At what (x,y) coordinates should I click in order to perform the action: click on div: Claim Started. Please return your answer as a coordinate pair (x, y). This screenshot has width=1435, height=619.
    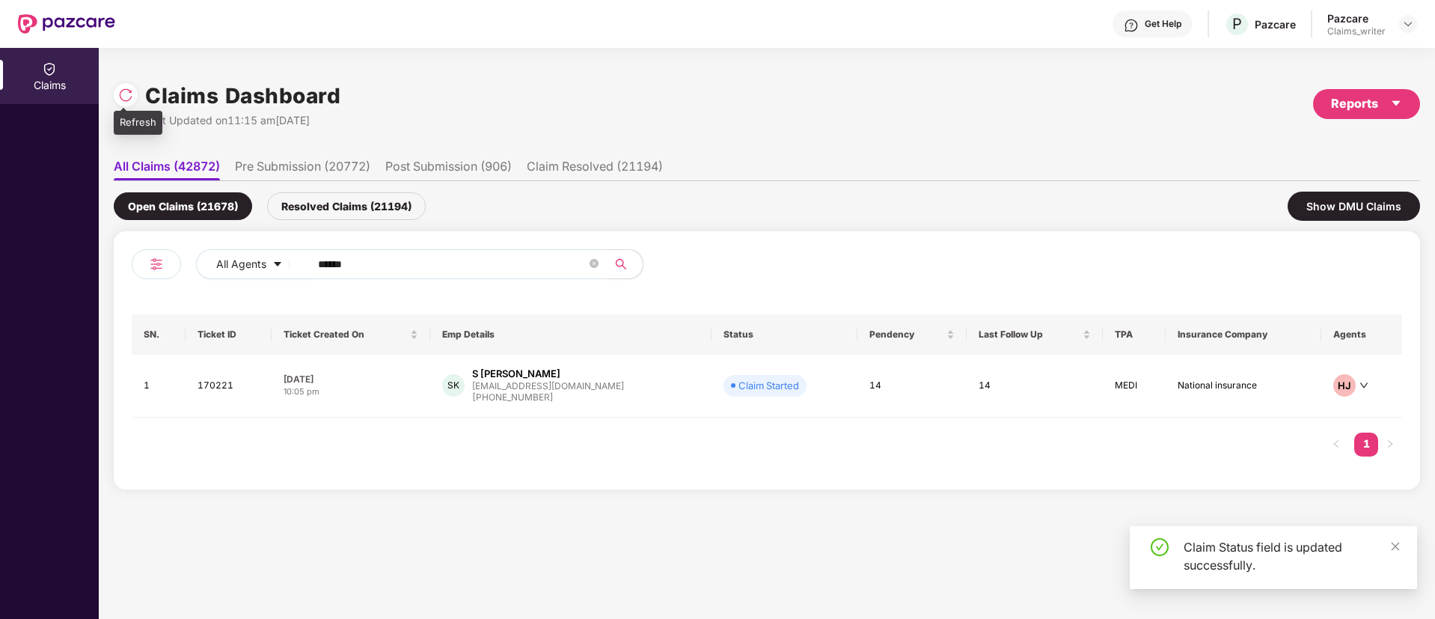
    Looking at the image, I should click on (768, 385).